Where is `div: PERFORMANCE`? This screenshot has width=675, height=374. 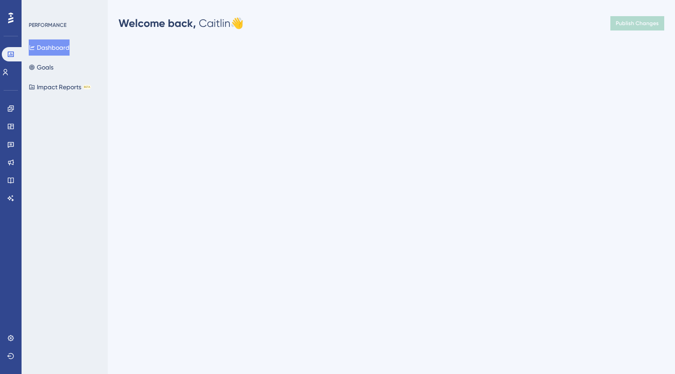 div: PERFORMANCE is located at coordinates (48, 25).